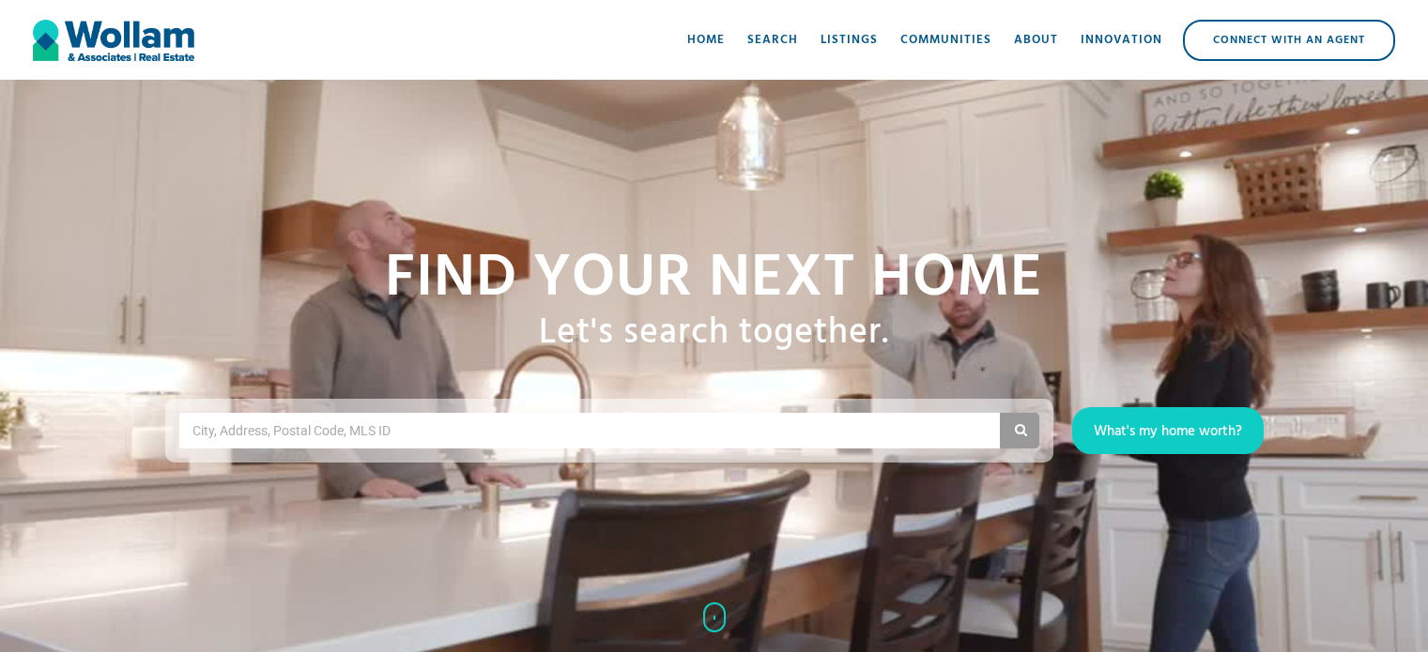 The image size is (1428, 652). I want to click on a: What's my home worth?, so click(1168, 431).